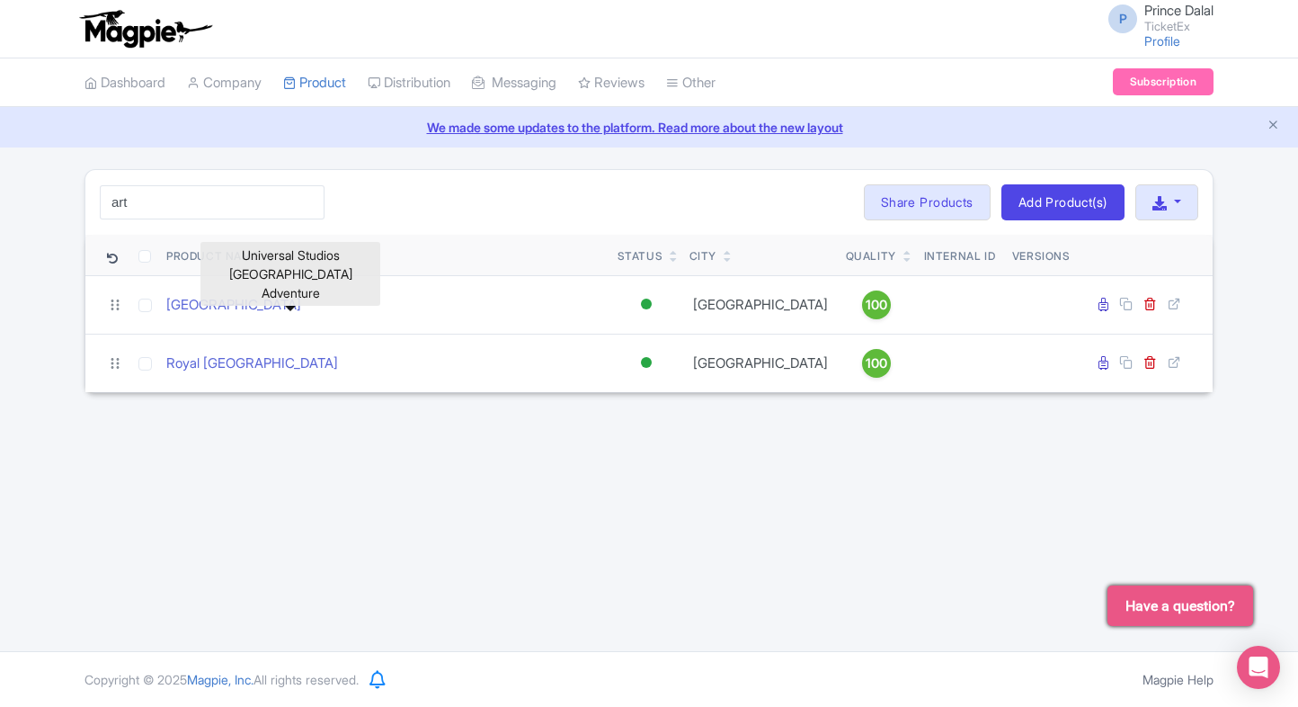  I want to click on span: P, so click(1123, 19).